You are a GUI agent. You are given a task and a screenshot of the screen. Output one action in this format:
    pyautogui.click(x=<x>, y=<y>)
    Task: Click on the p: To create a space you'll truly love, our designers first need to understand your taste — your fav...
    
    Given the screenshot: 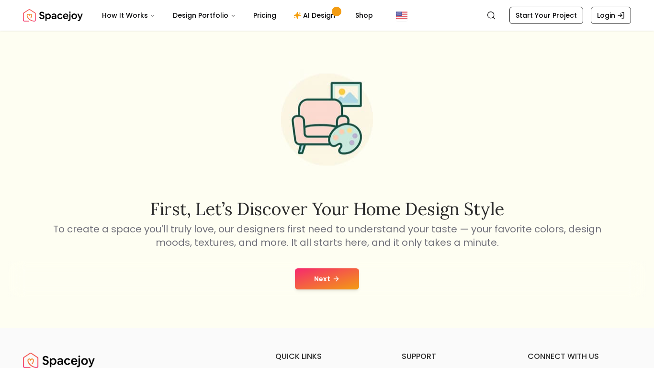 What is the action you would take?
    pyautogui.click(x=327, y=236)
    